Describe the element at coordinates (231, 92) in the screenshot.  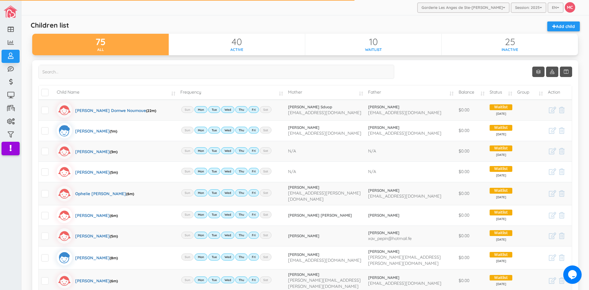
I see `td: Frequency: activate to sort column ascending` at that location.